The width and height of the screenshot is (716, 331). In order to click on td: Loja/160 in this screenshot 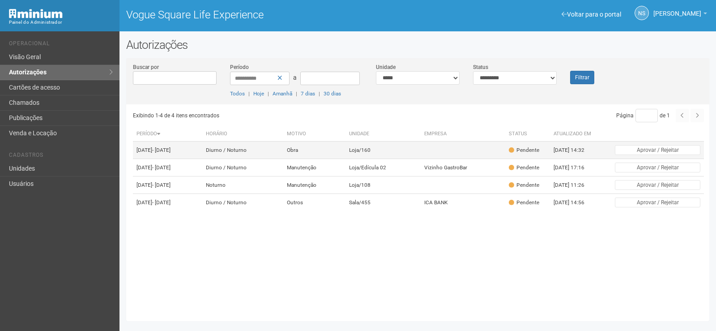, I will do `click(383, 150)`.